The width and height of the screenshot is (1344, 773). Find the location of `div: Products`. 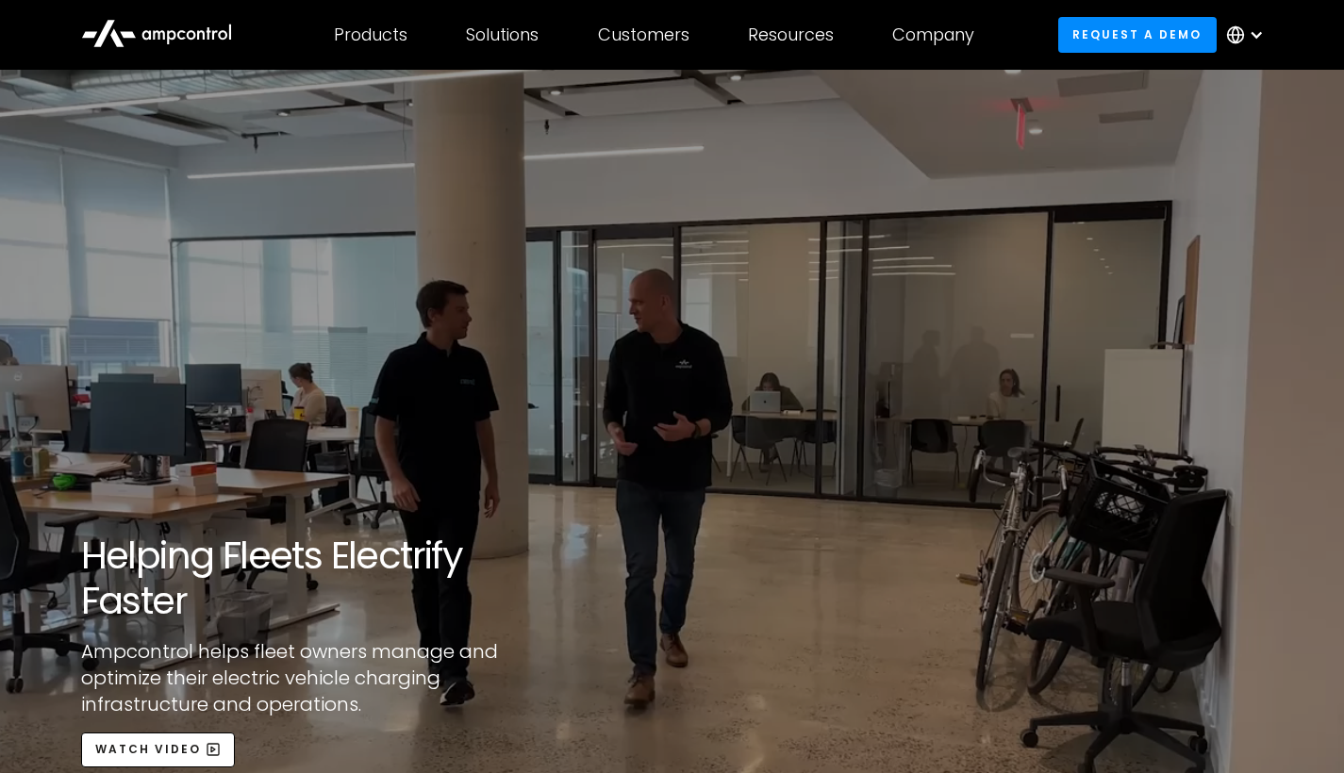

div: Products is located at coordinates (371, 35).